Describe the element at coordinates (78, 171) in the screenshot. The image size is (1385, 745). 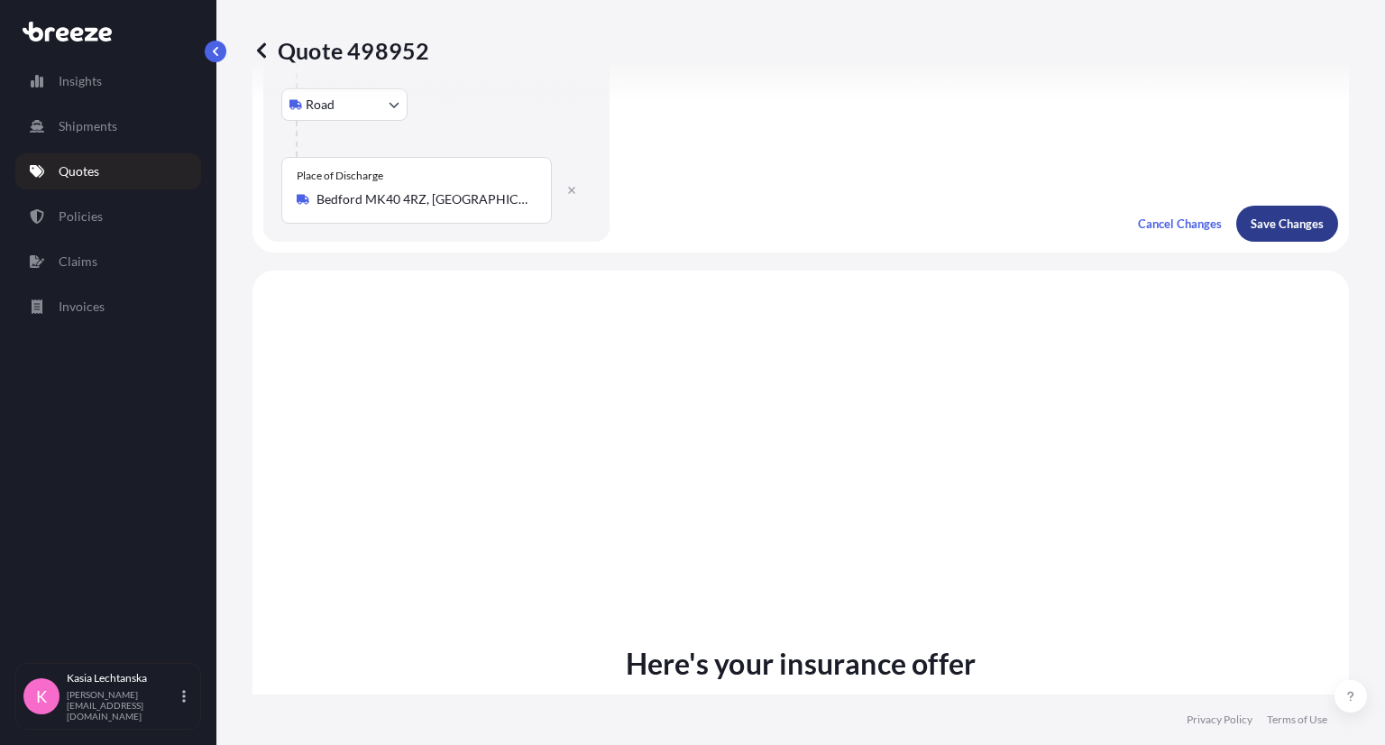
I see `p: Quotes` at that location.